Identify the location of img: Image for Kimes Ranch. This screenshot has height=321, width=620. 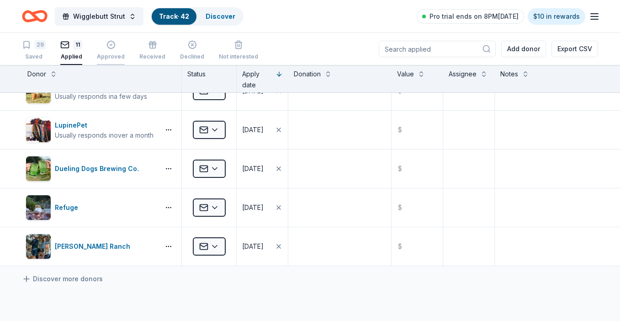
(38, 246).